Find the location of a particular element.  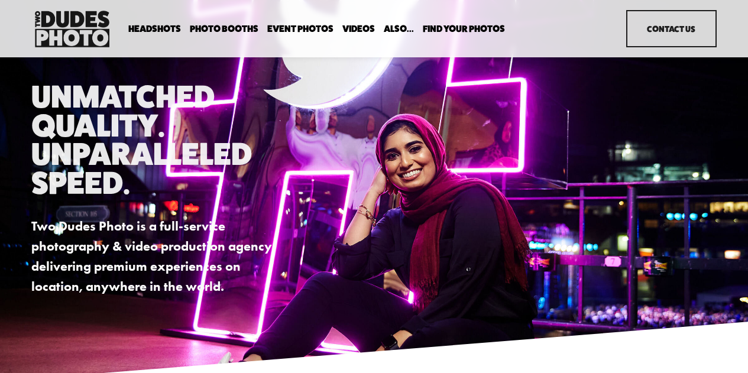

a: Videos is located at coordinates (358, 28).